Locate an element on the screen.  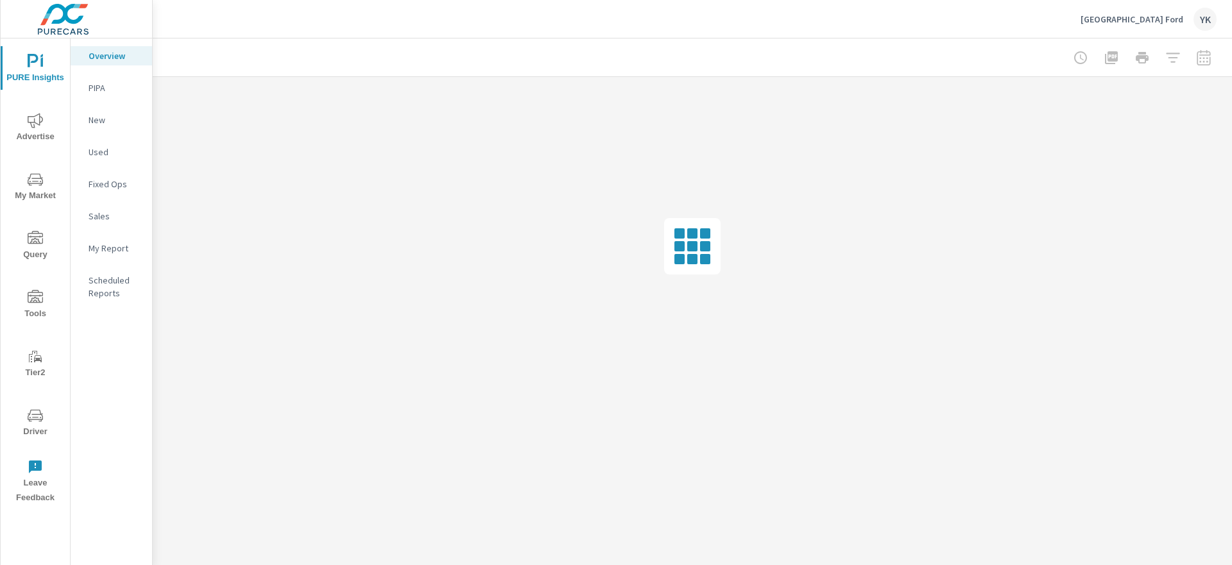
span: Driver is located at coordinates (35, 424).